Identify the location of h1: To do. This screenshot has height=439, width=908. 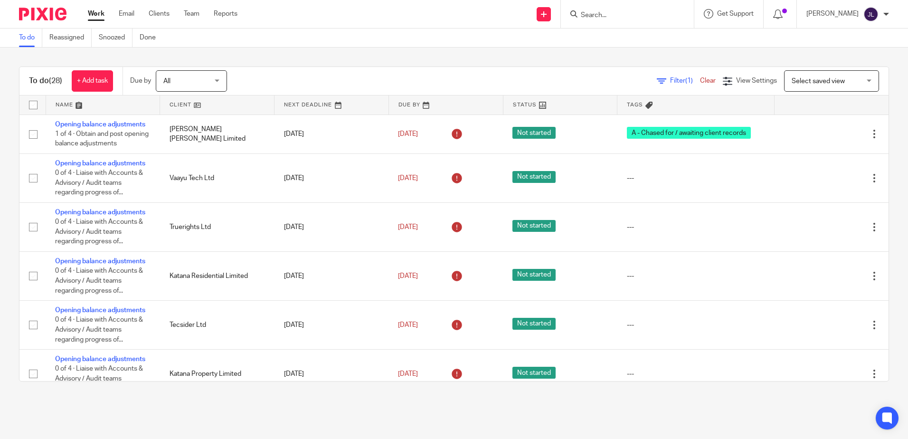
(46, 81).